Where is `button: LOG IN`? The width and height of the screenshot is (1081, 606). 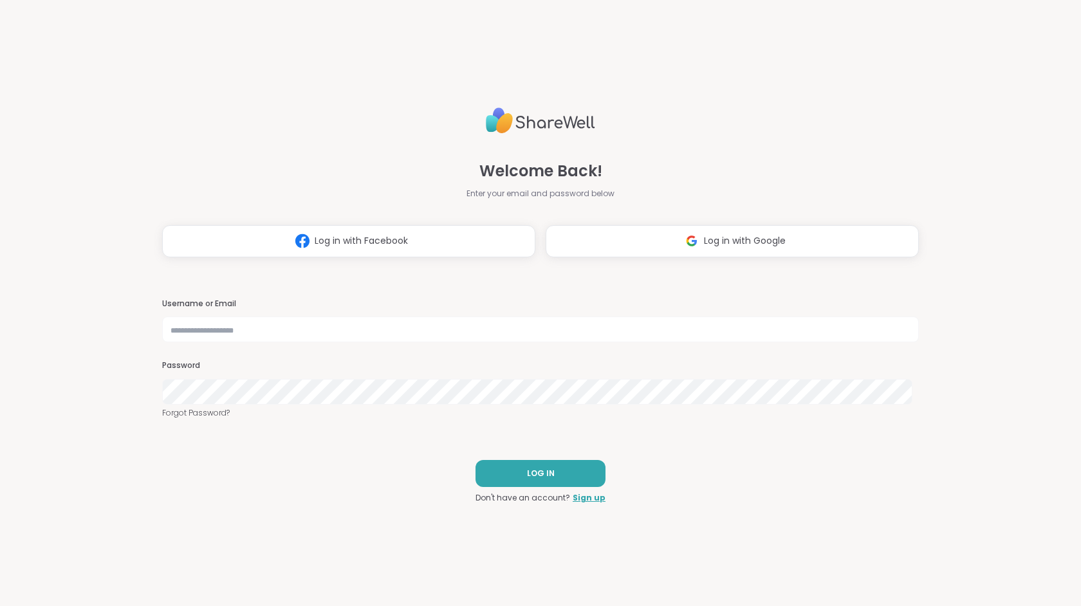 button: LOG IN is located at coordinates (541, 474).